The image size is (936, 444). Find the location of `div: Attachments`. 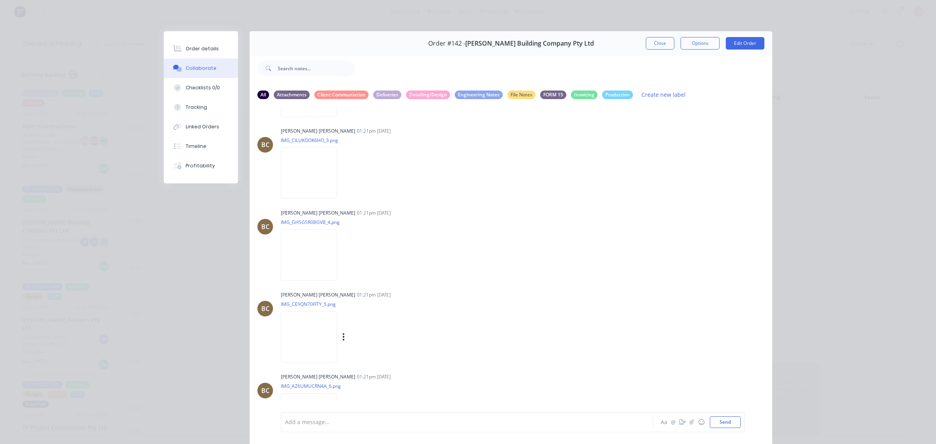

div: Attachments is located at coordinates (292, 95).